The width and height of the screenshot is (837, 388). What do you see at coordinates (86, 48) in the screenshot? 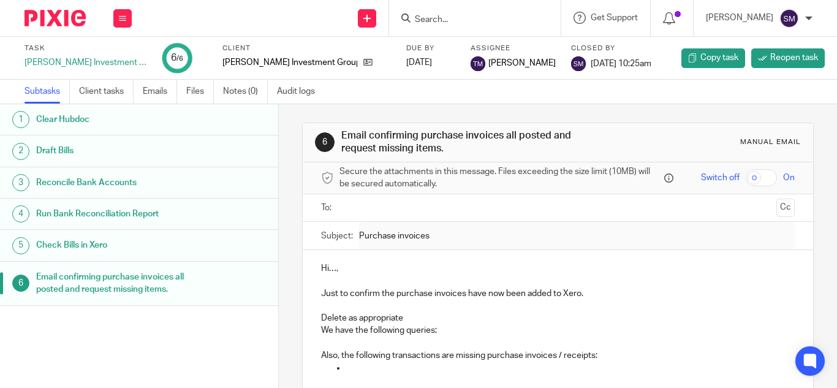
I see `label: Task` at bounding box center [86, 48].